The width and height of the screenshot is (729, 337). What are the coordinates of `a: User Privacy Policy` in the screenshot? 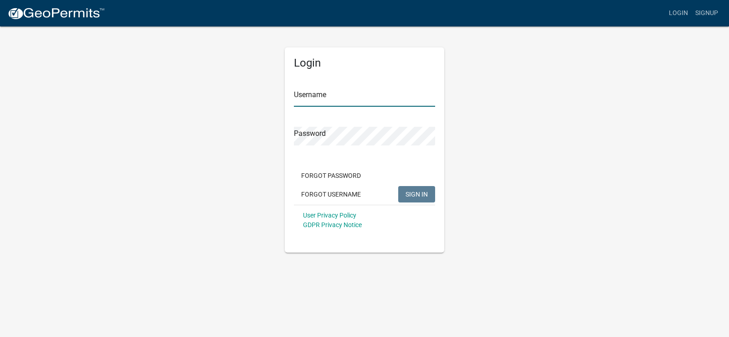 It's located at (329, 215).